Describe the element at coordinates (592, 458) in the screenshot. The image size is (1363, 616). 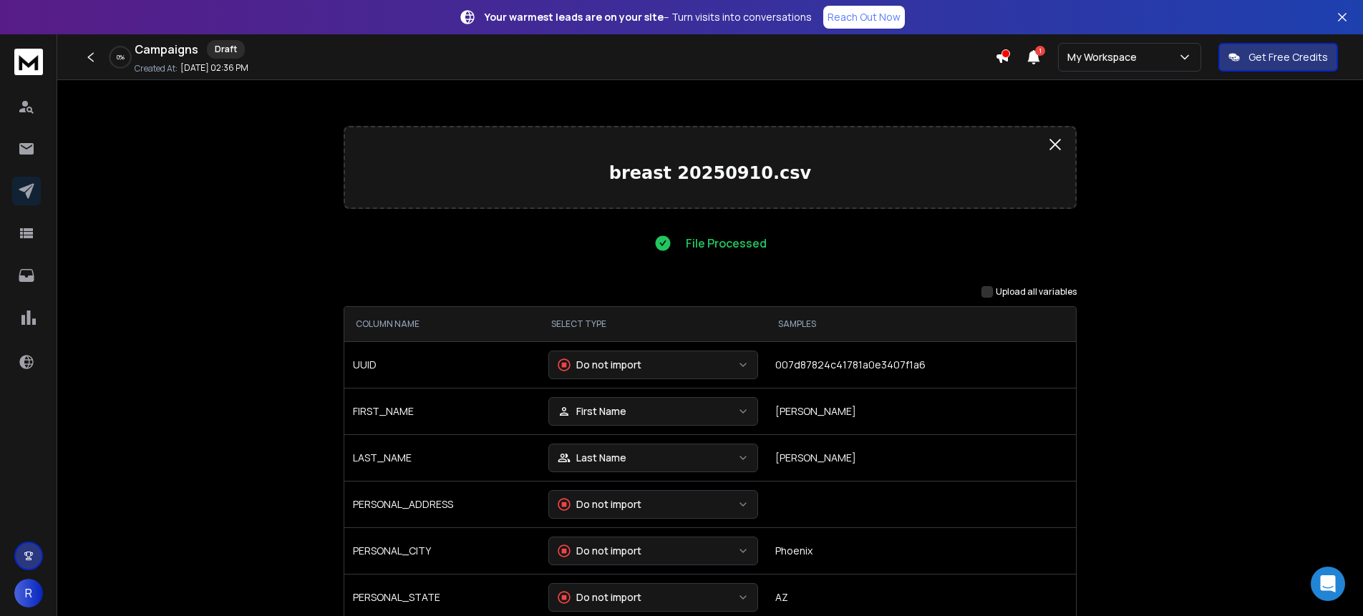
I see `div: Last Name` at that location.